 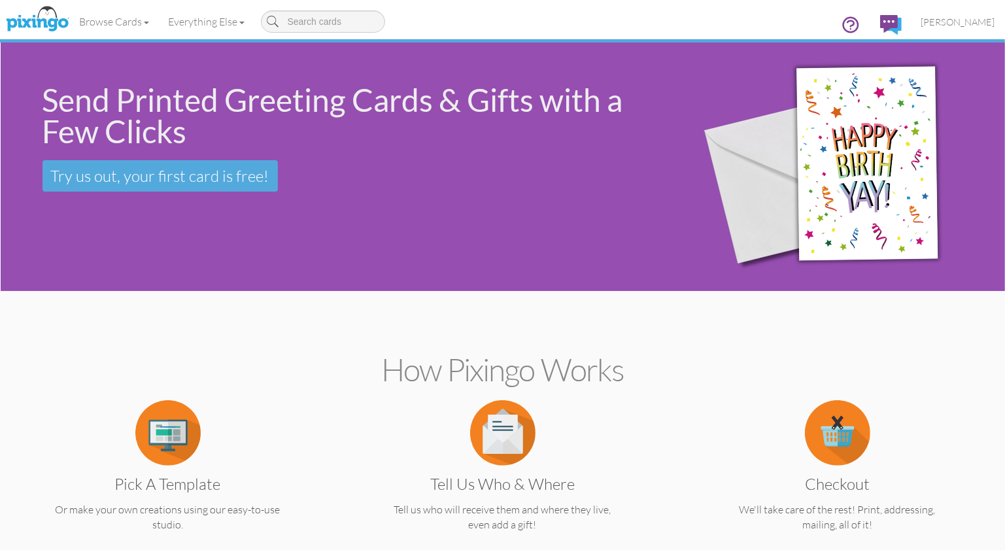 I want to click on span: Try us out, your first card is free!, so click(x=160, y=176).